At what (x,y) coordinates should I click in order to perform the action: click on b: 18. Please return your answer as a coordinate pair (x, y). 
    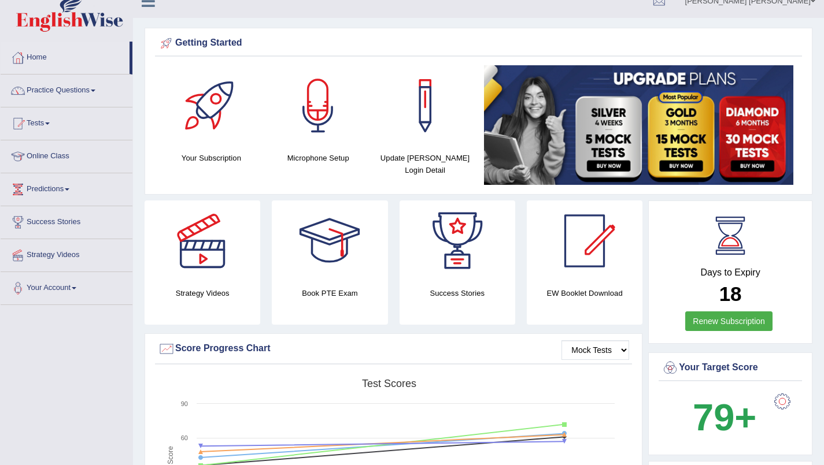
    Looking at the image, I should click on (730, 294).